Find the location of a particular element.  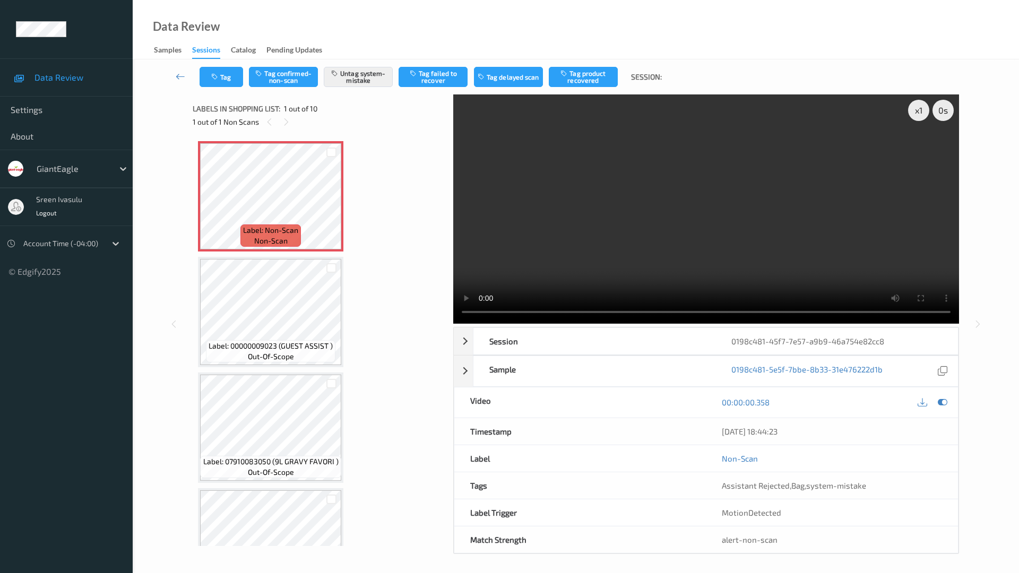

button: Tag failed to recover is located at coordinates (433, 77).